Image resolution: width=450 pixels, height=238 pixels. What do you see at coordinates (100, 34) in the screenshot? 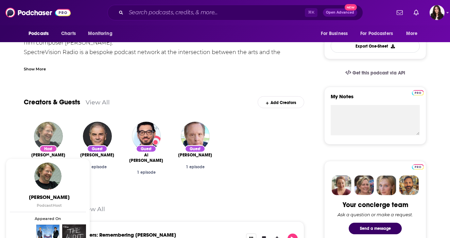
I see `span: Monitoring` at bounding box center [100, 34].